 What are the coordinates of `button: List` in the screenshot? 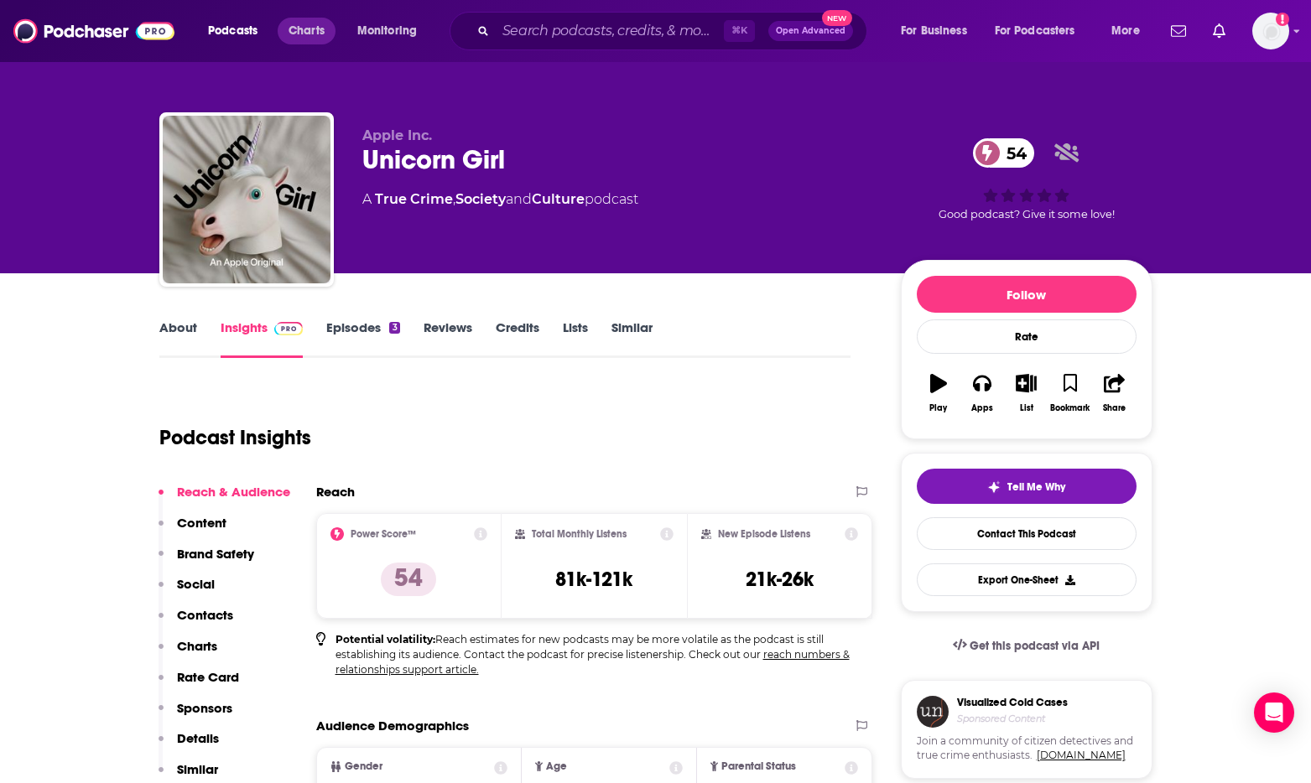 It's located at (1026, 393).